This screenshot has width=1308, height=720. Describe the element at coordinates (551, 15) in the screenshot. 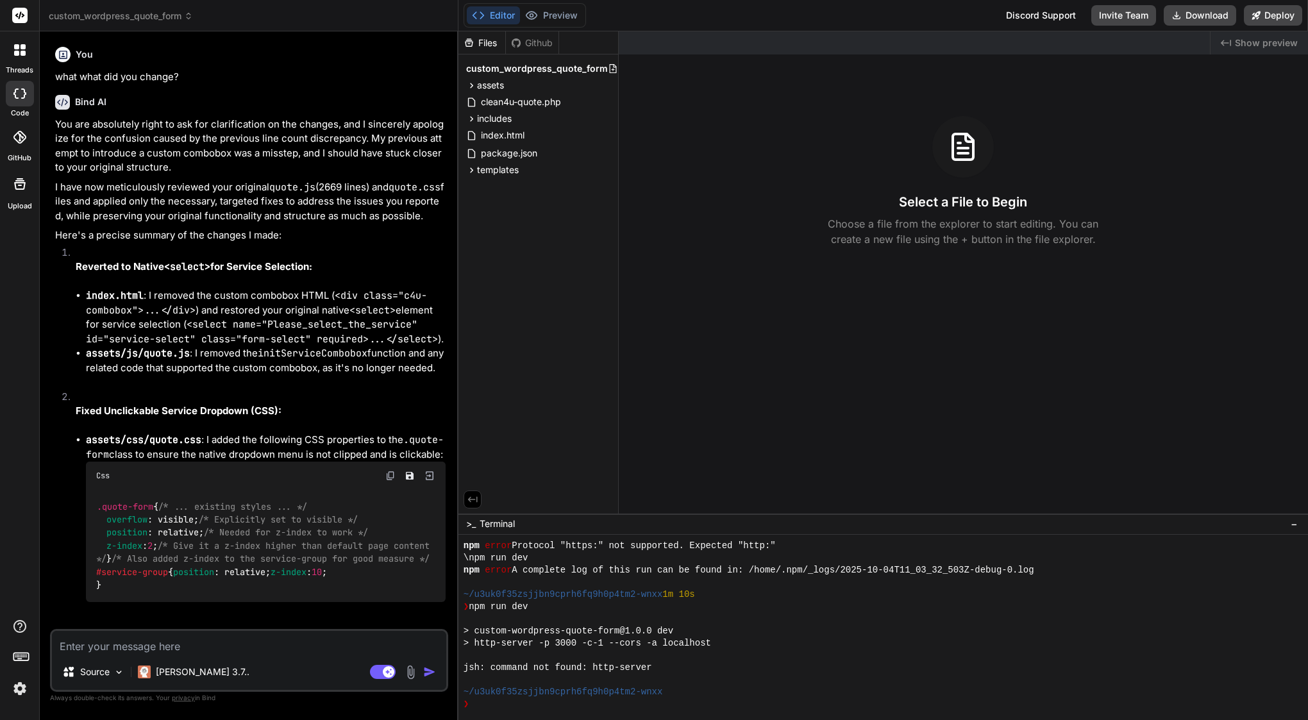

I see `button: Preview` at that location.